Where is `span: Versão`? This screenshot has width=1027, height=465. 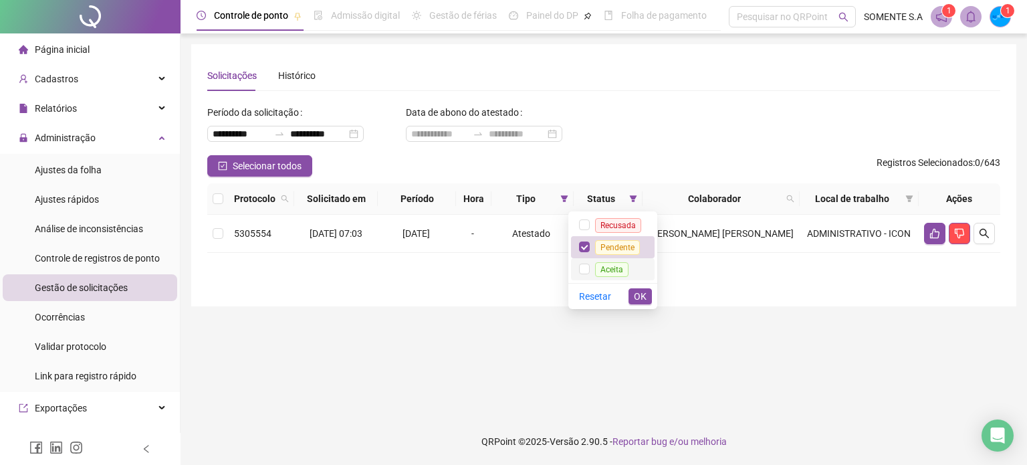
span: Versão is located at coordinates (564, 441).